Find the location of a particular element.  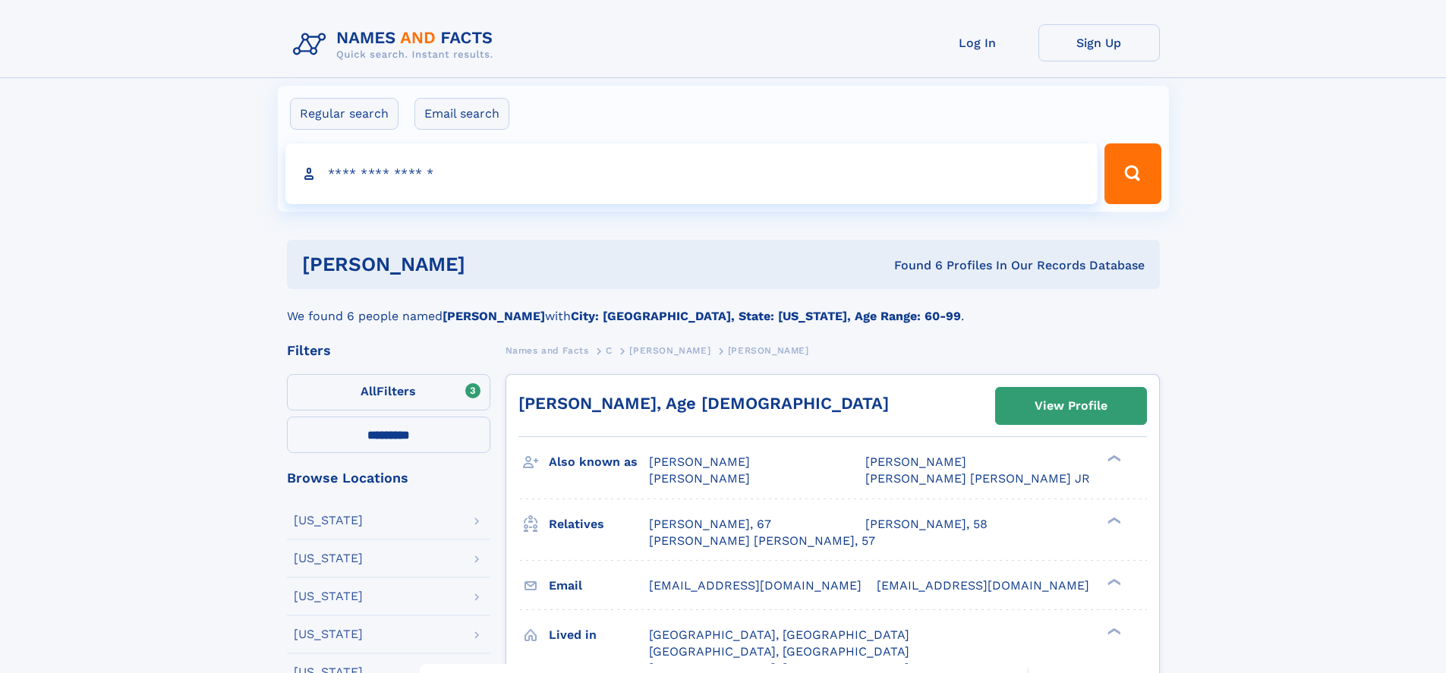

h3: Email is located at coordinates (599, 586).